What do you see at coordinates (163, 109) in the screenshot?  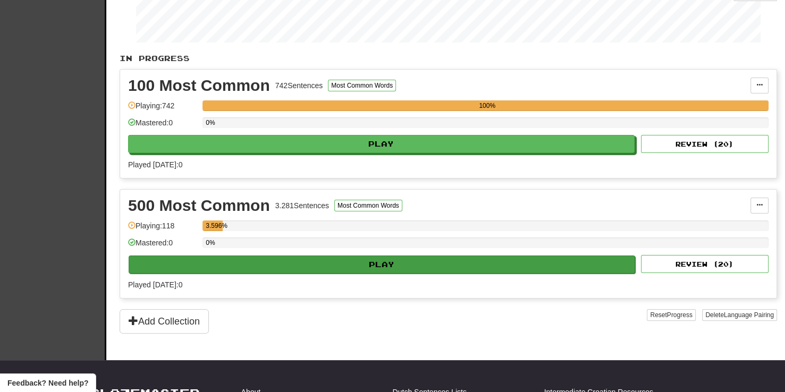 I see `div: Playing: 742` at bounding box center [163, 109].